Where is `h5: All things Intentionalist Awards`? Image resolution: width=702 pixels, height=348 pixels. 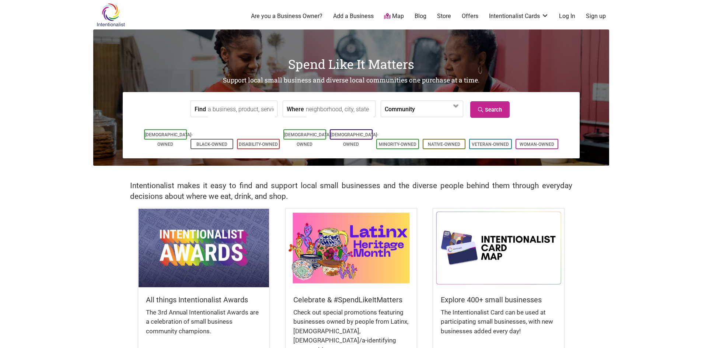 h5: All things Intentionalist Awards is located at coordinates (204, 300).